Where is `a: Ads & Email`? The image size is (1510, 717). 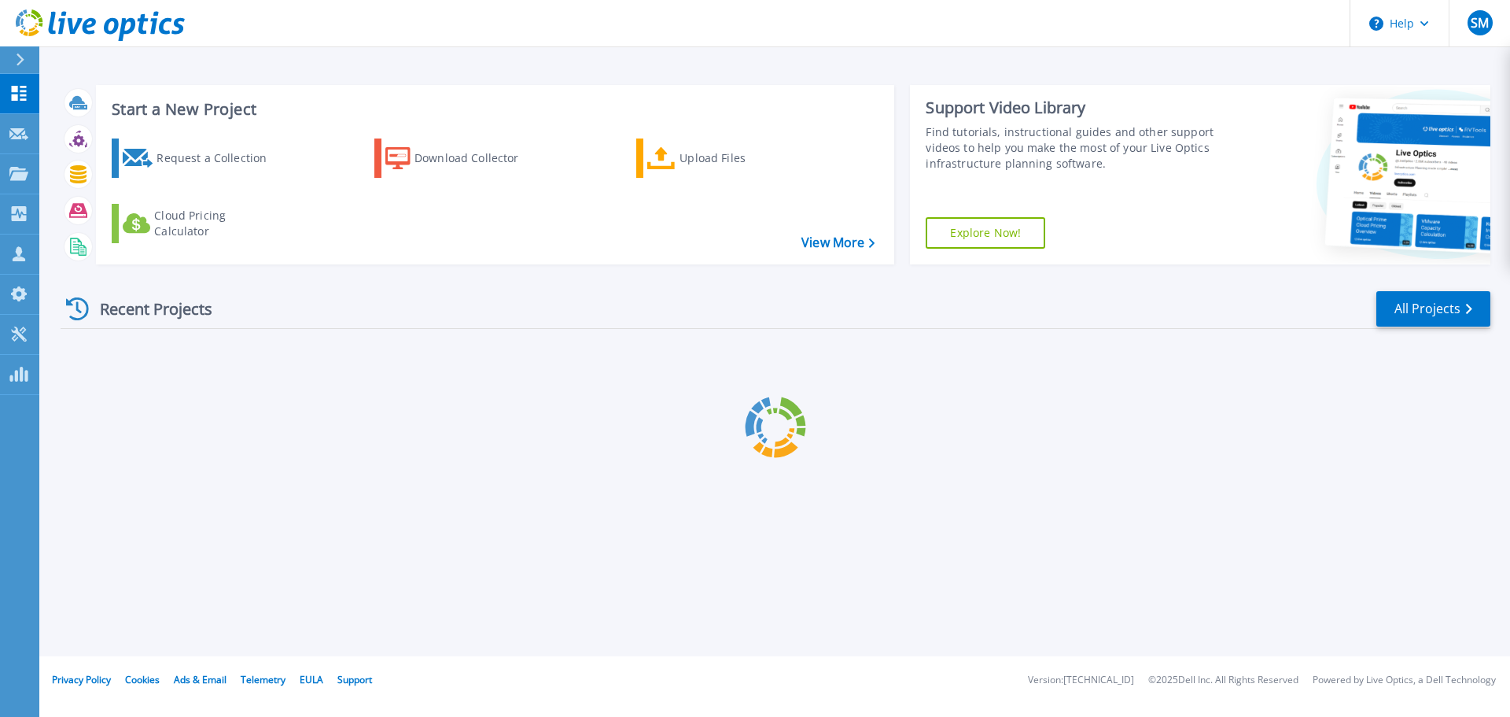
a: Ads & Email is located at coordinates (200, 679).